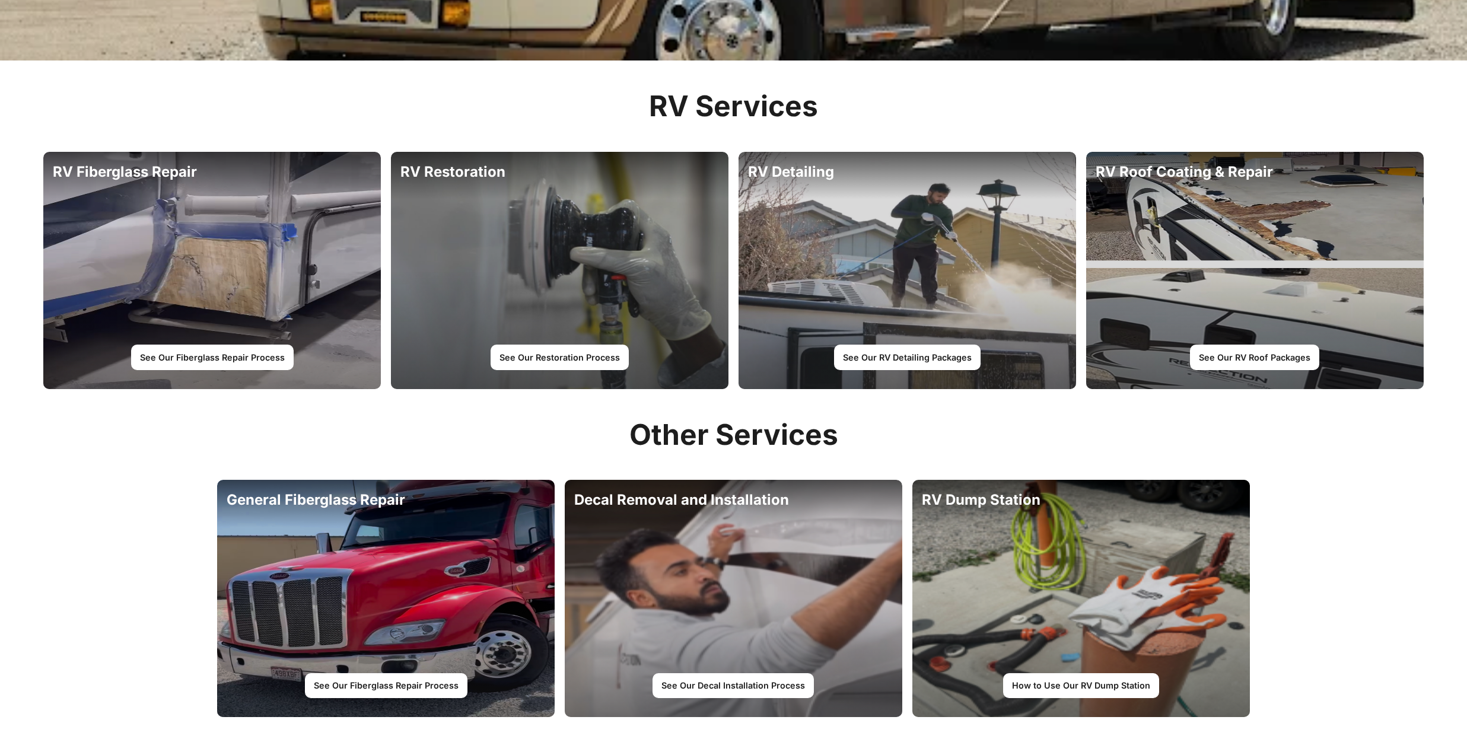  Describe the element at coordinates (733, 106) in the screenshot. I see `h2: RV Services` at that location.